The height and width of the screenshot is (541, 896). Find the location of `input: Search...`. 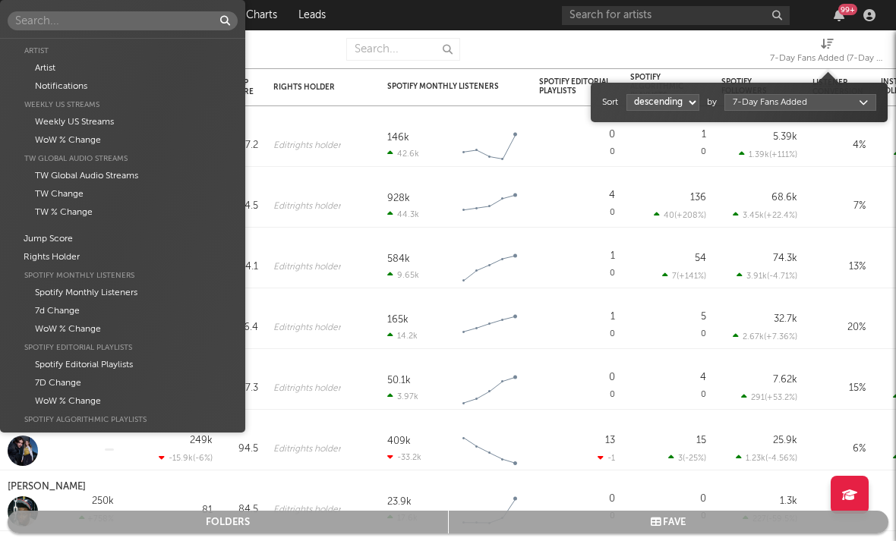

input: Search... is located at coordinates (122, 20).